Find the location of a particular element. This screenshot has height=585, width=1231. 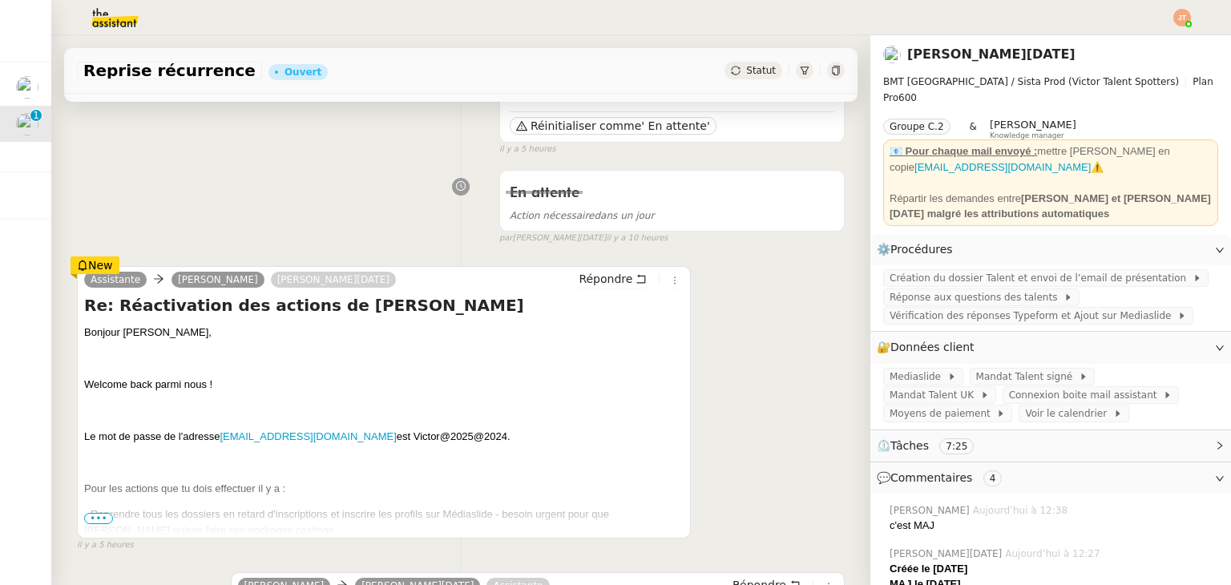

img: svg is located at coordinates (1182, 18).